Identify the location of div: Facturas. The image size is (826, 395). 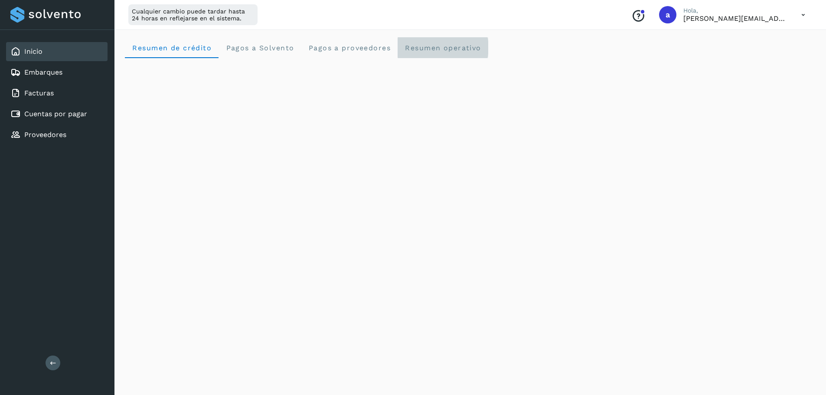
(57, 93).